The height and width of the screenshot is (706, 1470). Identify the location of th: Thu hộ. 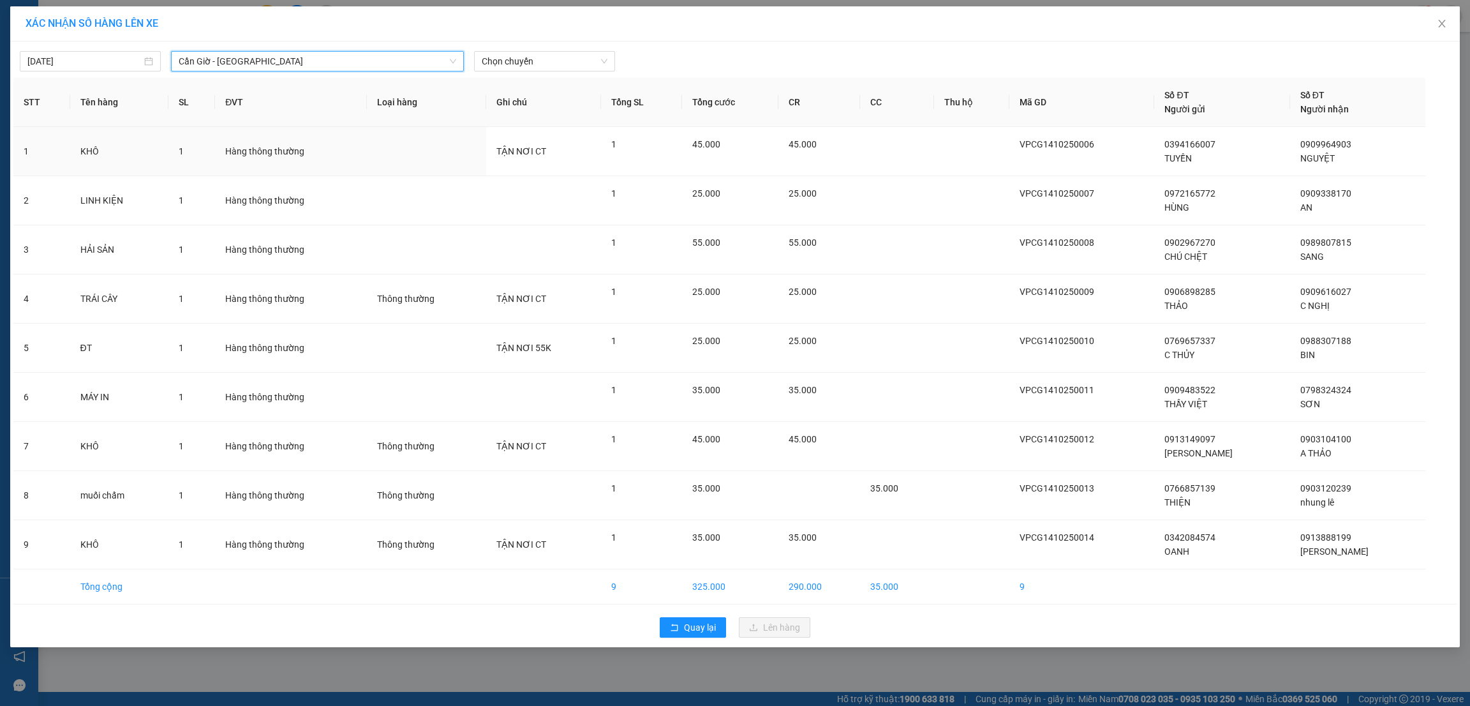
(972, 102).